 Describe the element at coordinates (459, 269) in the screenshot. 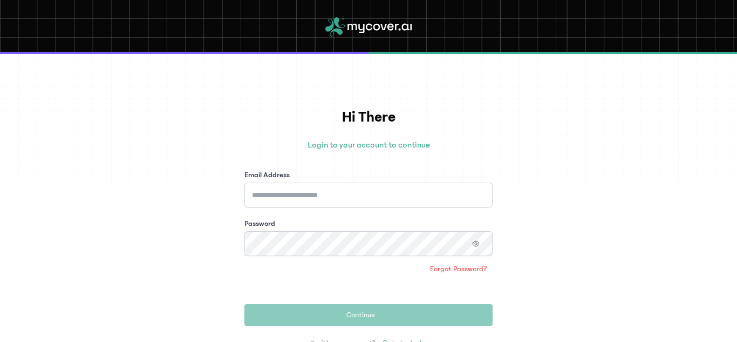

I see `a: Forgot Password?` at that location.